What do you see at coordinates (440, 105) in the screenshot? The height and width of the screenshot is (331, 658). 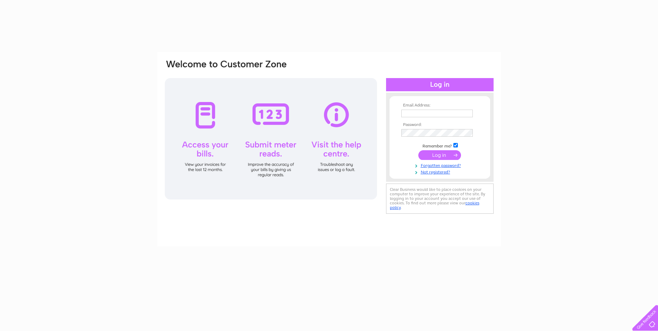 I see `th: Email Address:` at bounding box center [440, 105].